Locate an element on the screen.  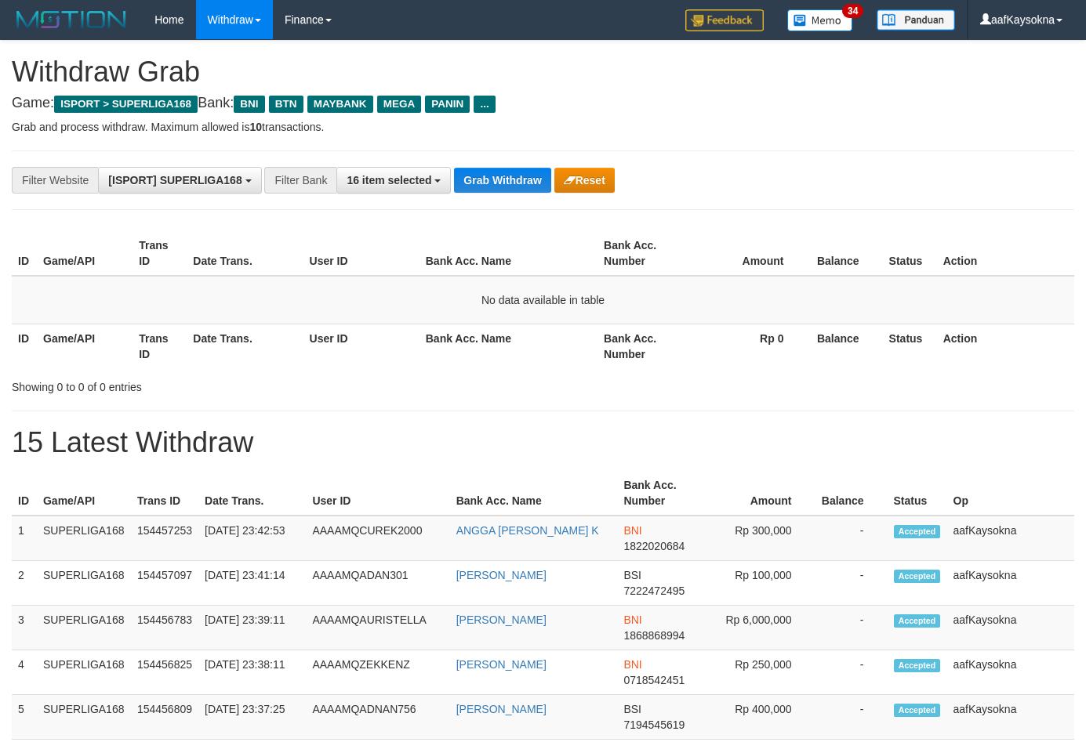
div: Filter Bank is located at coordinates (300, 180).